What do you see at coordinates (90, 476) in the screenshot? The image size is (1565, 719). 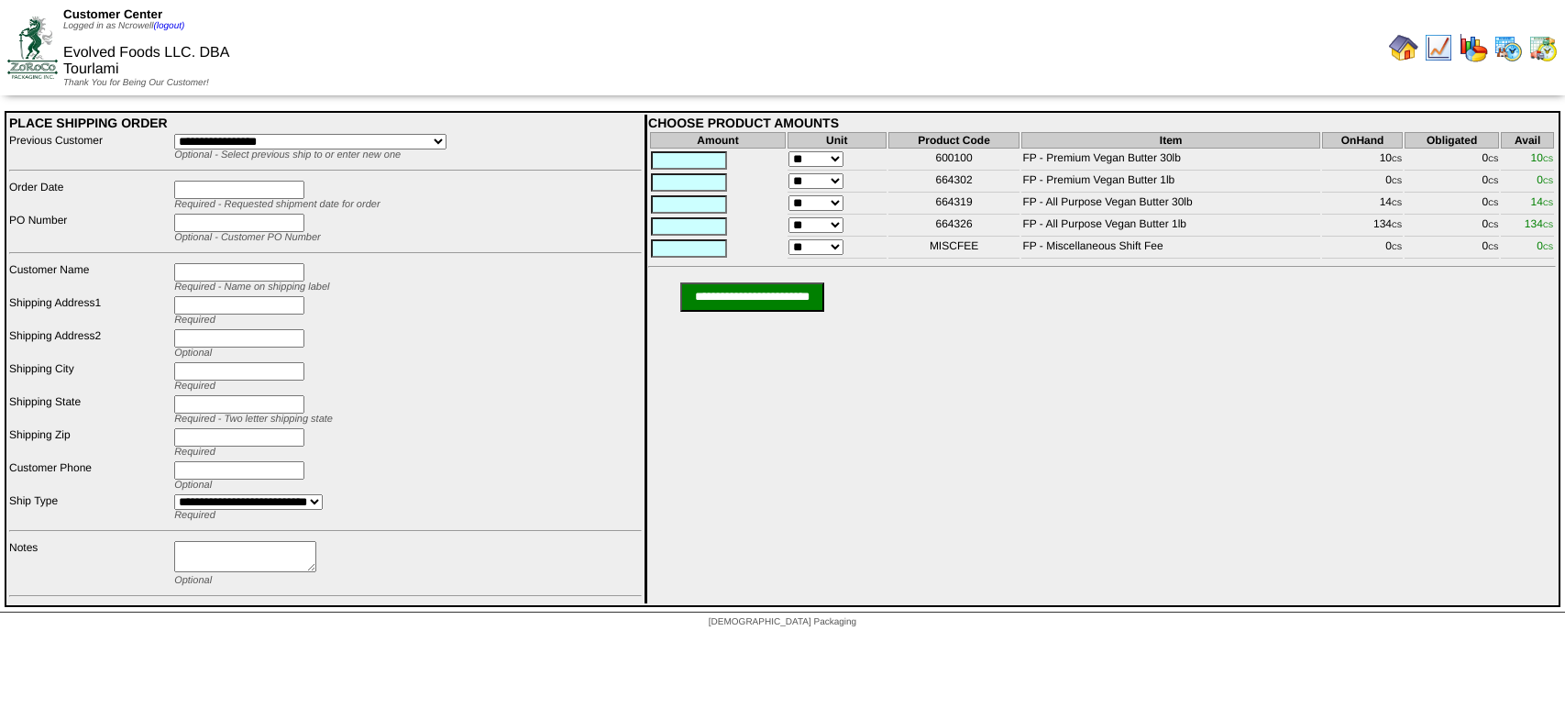 I see `td: Customer Phone` at bounding box center [90, 476].